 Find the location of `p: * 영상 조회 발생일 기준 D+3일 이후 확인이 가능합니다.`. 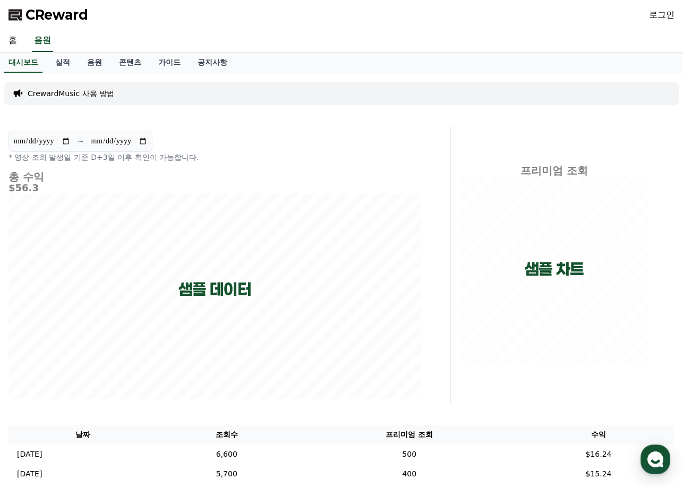

p: * 영상 조회 발생일 기준 D+3일 이후 확인이 가능합니다. is located at coordinates (215, 157).